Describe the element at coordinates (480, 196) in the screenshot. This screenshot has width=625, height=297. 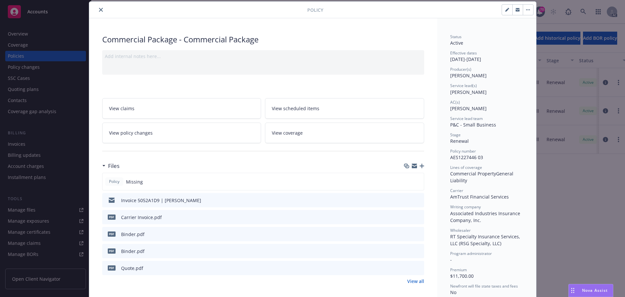
I see `span: AmTrust Financial Services` at that location.